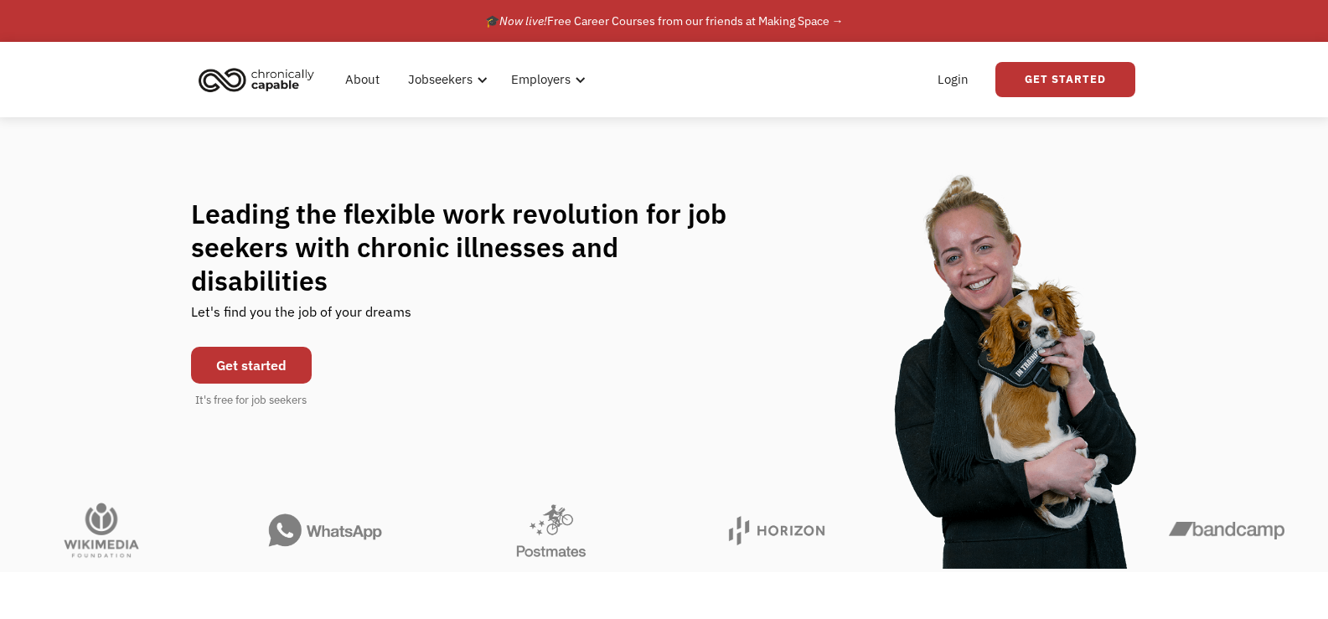 The image size is (1328, 619). What do you see at coordinates (523, 21) in the screenshot?
I see `em: Now live!` at bounding box center [523, 21].